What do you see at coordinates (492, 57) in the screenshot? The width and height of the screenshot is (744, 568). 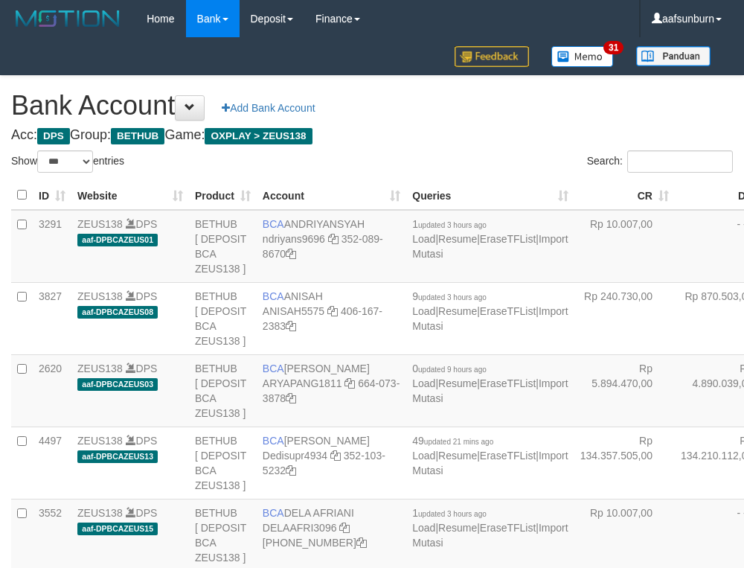 I see `img: Feedback.jpg` at bounding box center [492, 57].